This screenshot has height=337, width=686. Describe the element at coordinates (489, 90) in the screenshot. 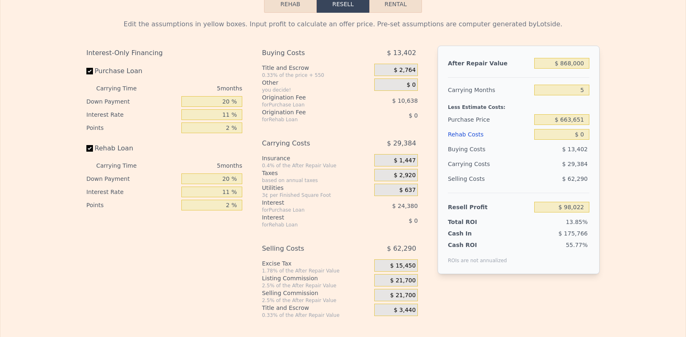

I see `div: Carrying Months` at that location.